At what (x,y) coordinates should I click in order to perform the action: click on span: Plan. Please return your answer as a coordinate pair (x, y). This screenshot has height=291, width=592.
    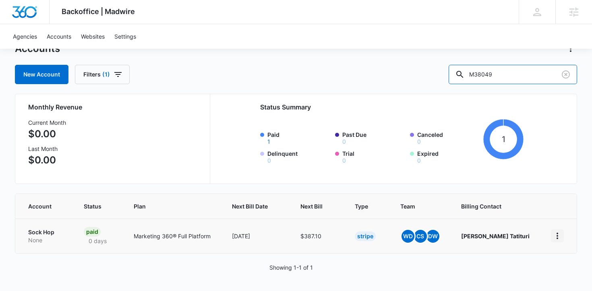
    Looking at the image, I should click on (173, 206).